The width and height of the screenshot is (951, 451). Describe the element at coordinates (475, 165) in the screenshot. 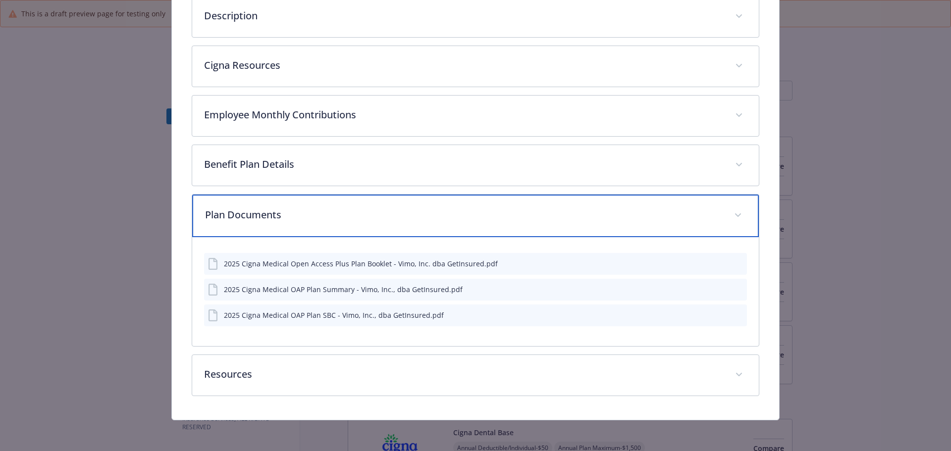

I see `div: Benefit Plan Details` at that location.